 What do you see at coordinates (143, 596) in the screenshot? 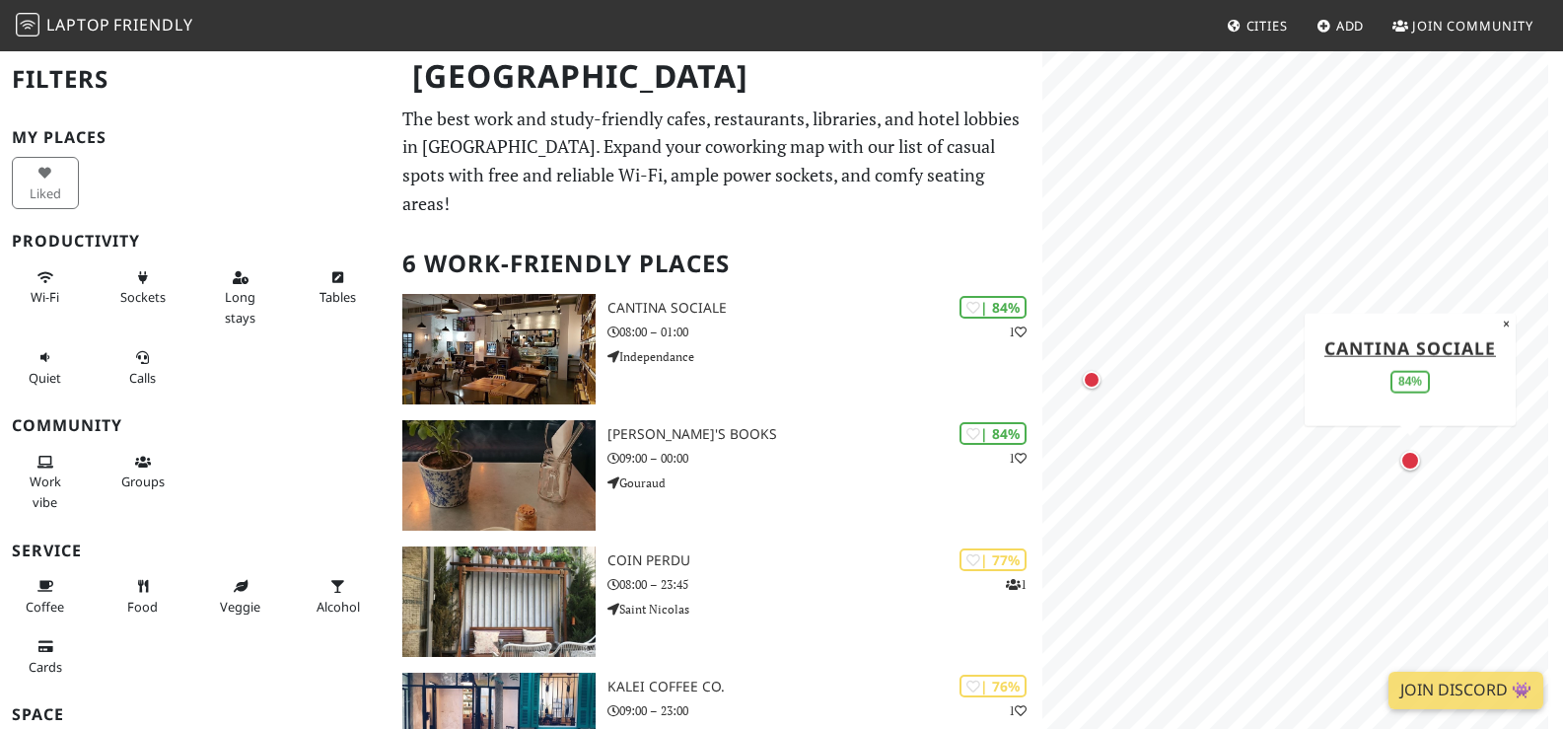
I see `button: Food` at bounding box center [143, 596].